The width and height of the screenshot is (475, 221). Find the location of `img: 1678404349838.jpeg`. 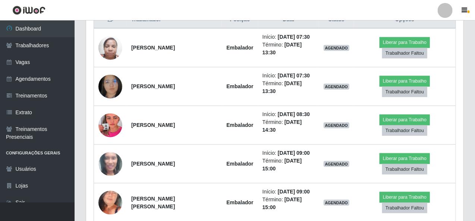

img: 1678404349838.jpeg is located at coordinates (110, 48).